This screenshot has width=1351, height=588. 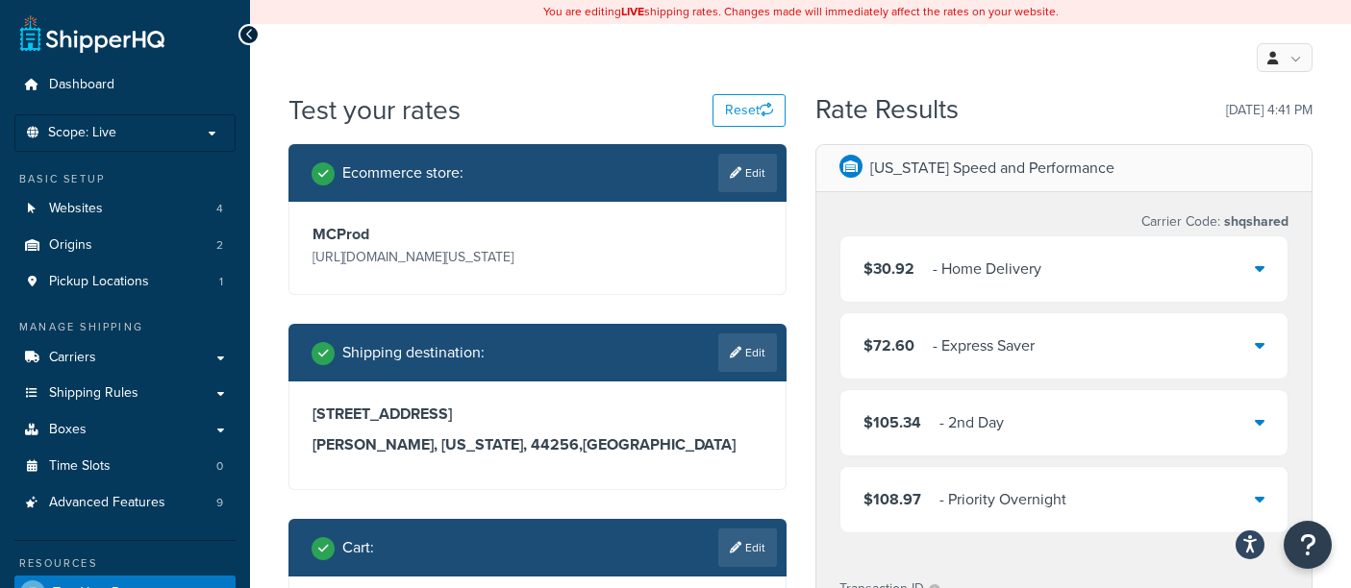 I want to click on li: Advanced Features, so click(x=125, y=503).